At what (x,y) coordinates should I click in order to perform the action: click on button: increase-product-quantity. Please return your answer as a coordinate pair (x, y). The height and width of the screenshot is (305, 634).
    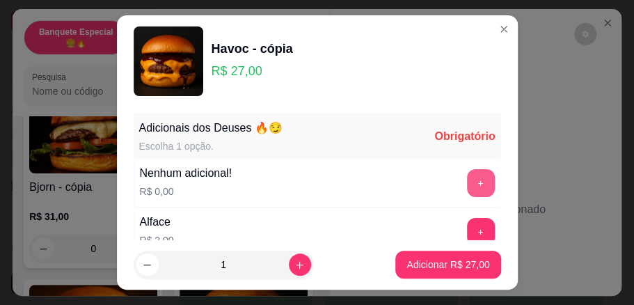
    Looking at the image, I should click on (300, 265).